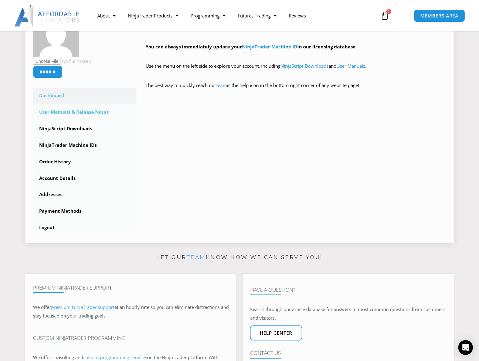 The height and width of the screenshot is (361, 479). Describe the element at coordinates (466, 347) in the screenshot. I see `div: Open Intercom Messenger` at that location.